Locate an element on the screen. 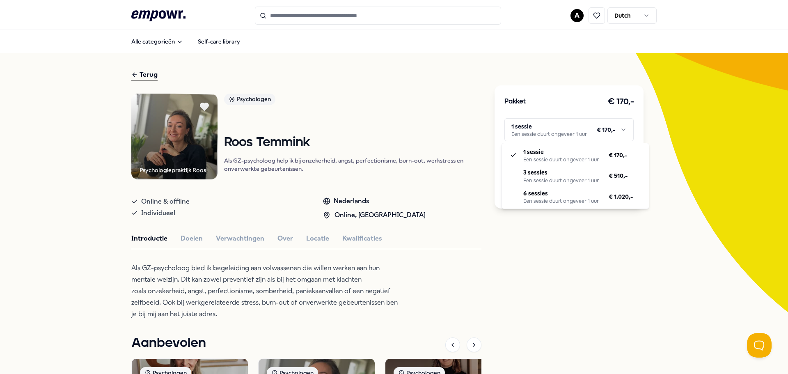  span: € 170,- is located at coordinates (618, 155).